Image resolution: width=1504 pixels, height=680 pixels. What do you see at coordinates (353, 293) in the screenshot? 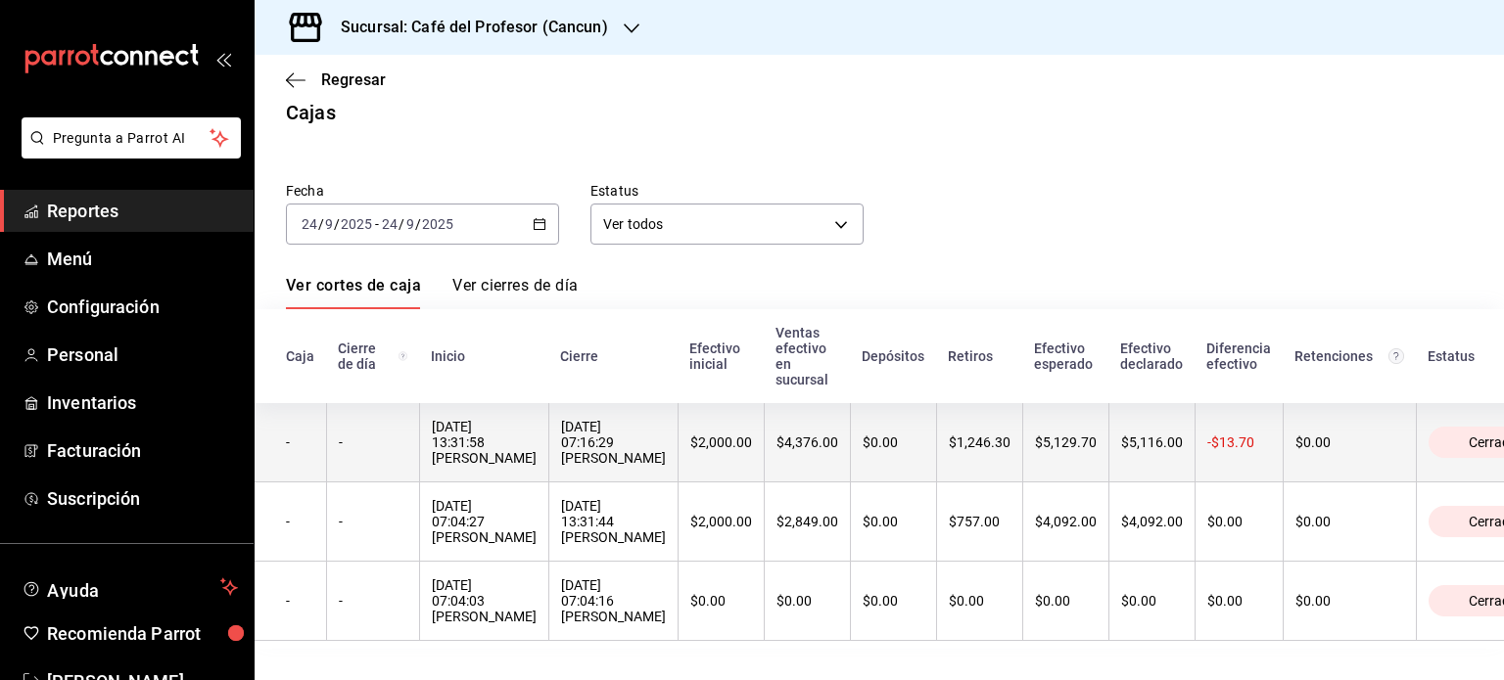
I see `a: Ver cortes de caja` at bounding box center [353, 293].